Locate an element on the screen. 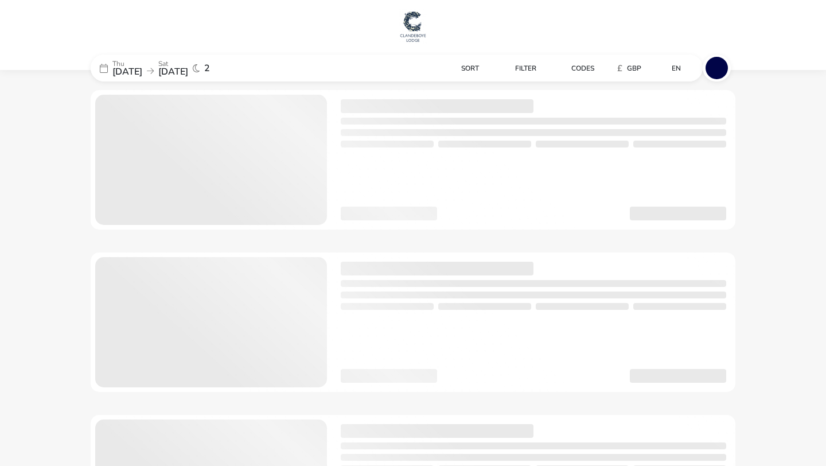 This screenshot has height=466, width=826. span: GBP is located at coordinates (628, 68).